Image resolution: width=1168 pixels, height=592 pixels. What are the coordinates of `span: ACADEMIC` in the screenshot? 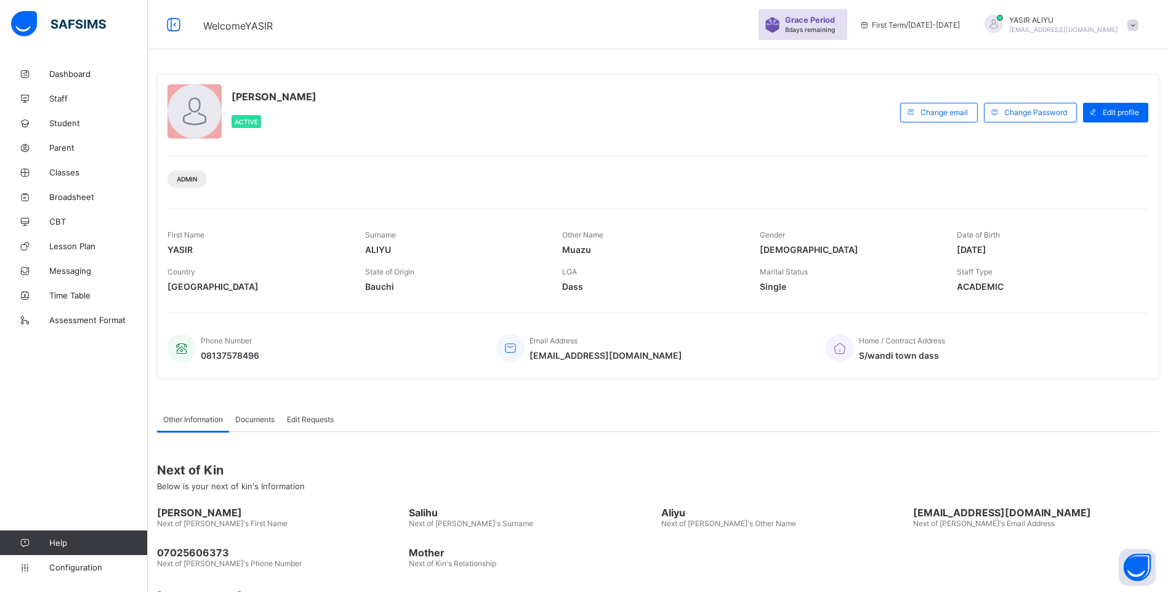 It's located at (1046, 286).